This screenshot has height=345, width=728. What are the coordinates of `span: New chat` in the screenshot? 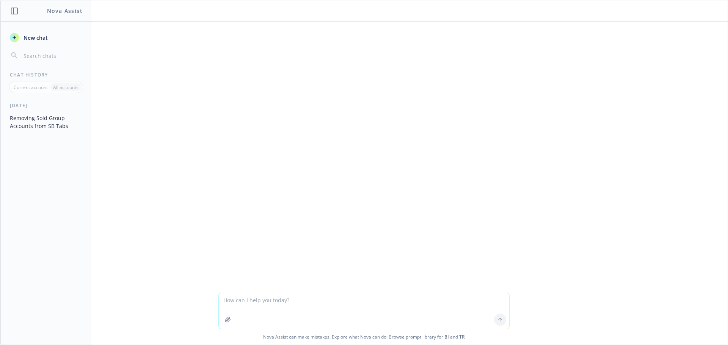 It's located at (35, 38).